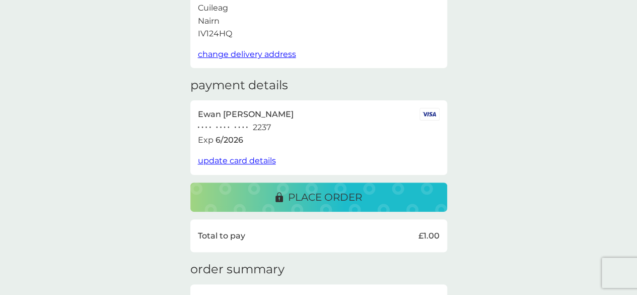 The width and height of the screenshot is (637, 295). I want to click on span: change delivery address, so click(247, 54).